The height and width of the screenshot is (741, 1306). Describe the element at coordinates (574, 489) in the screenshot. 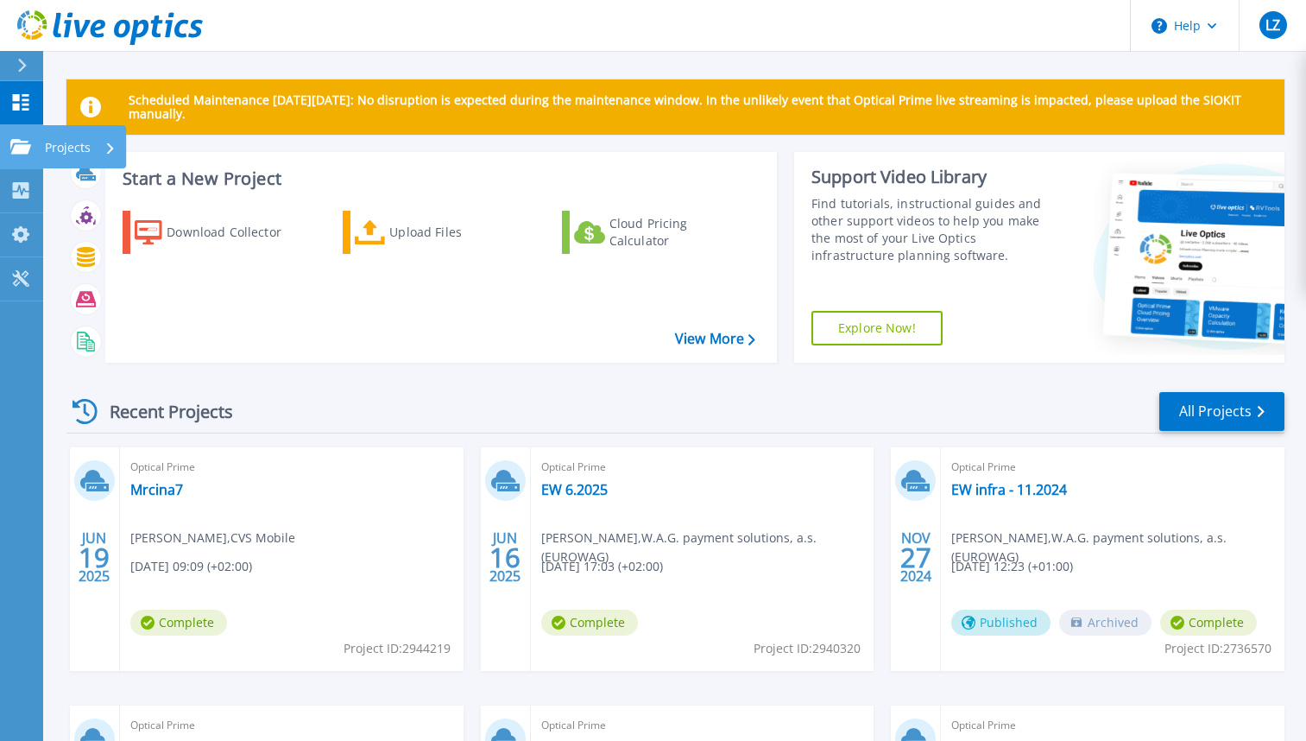

I see `a: EW 6.2025` at that location.